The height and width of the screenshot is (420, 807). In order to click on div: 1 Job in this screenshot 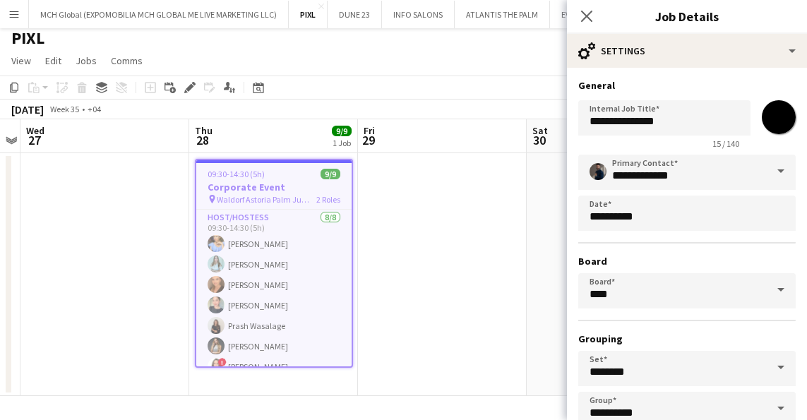, I will do `click(342, 143)`.